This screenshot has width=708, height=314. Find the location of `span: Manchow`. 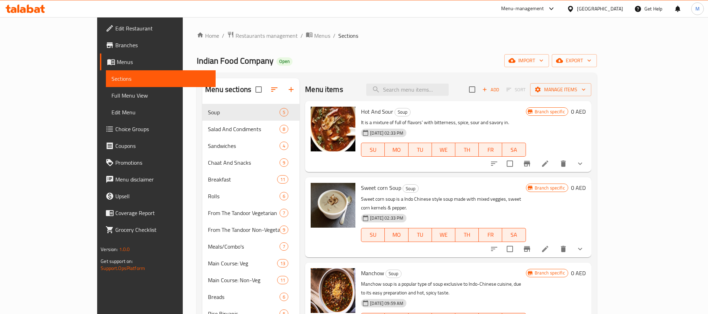

span: Manchow is located at coordinates (373, 273).